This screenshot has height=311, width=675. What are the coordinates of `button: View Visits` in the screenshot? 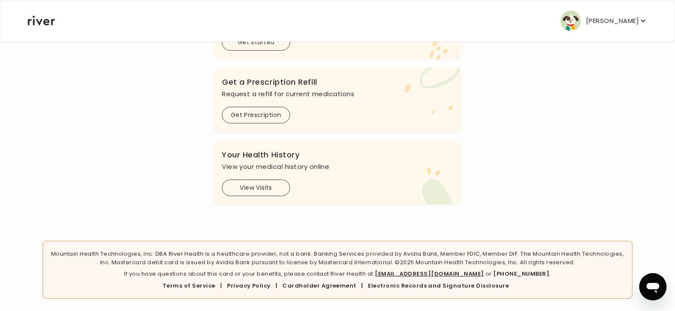 It's located at (256, 188).